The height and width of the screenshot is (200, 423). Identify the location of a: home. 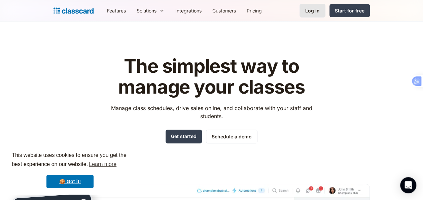
(73, 11).